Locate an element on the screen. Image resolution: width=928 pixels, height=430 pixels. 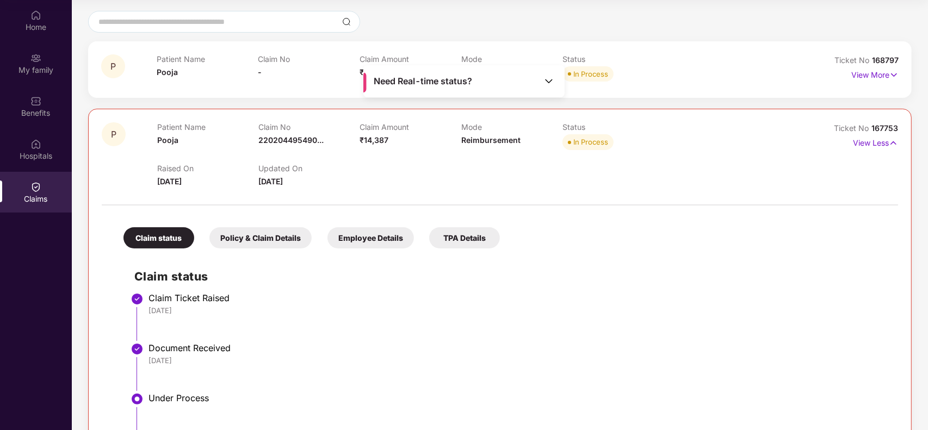
span: Reimbursement is located at coordinates (490, 140).